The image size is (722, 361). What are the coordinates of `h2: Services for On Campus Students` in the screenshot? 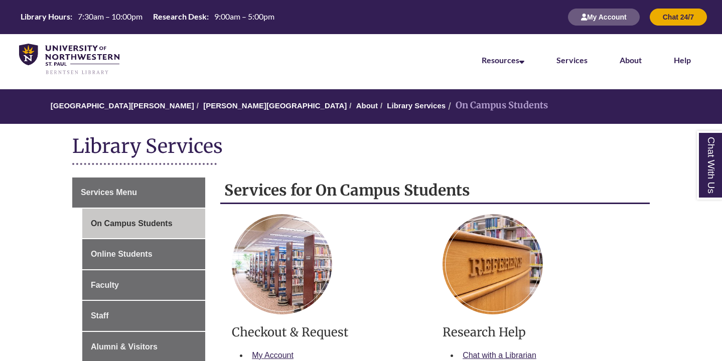 It's located at (435, 191).